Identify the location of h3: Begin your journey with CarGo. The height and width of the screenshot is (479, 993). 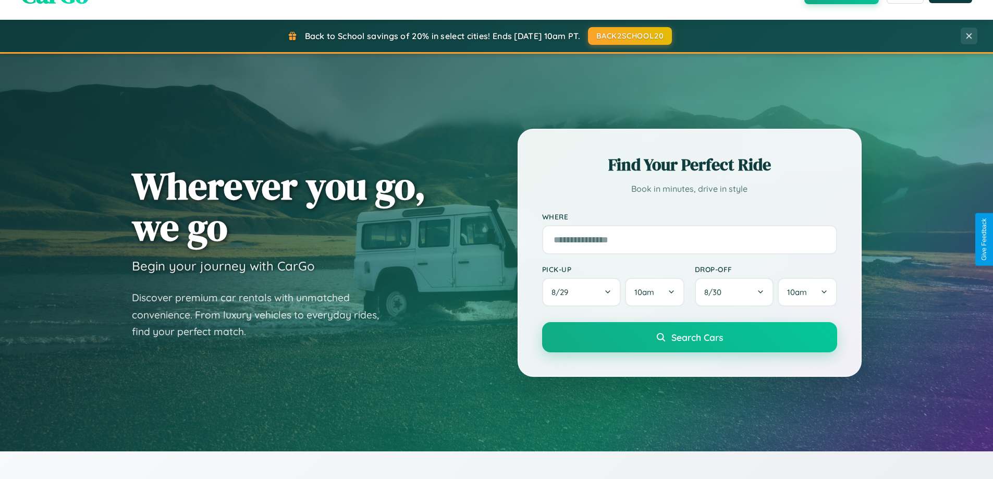
(223, 266).